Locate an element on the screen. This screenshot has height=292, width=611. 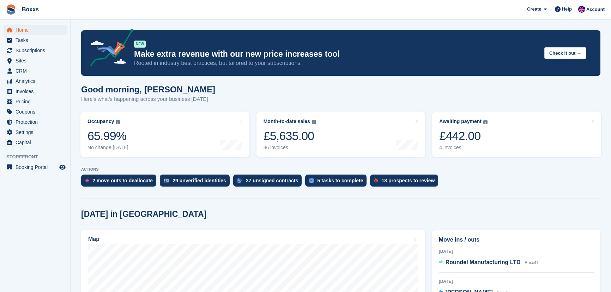
span: Subscriptions is located at coordinates (37, 50).